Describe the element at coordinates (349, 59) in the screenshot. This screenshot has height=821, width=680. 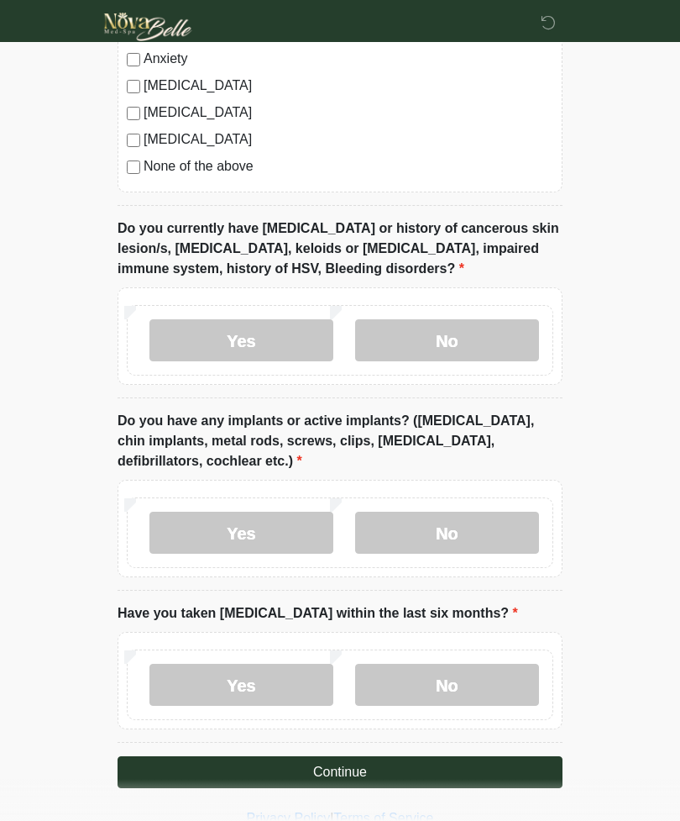
I see `label: Anxiety` at that location.